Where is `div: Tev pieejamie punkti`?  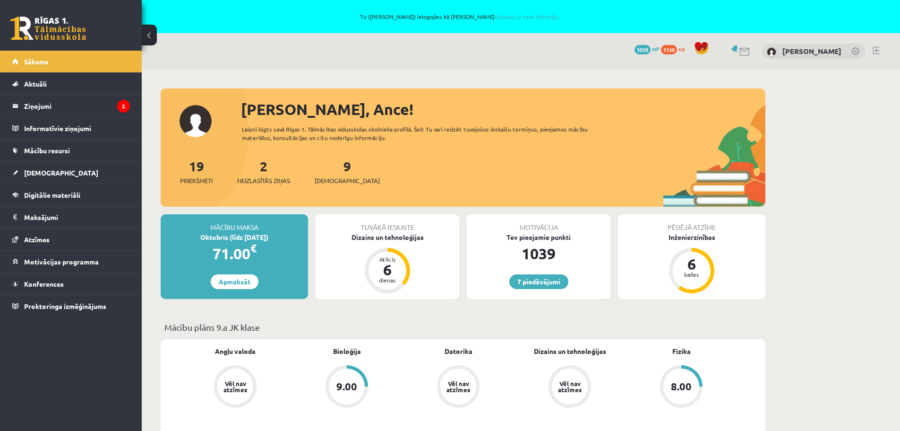 div: Tev pieejamie punkti is located at coordinates (539, 237).